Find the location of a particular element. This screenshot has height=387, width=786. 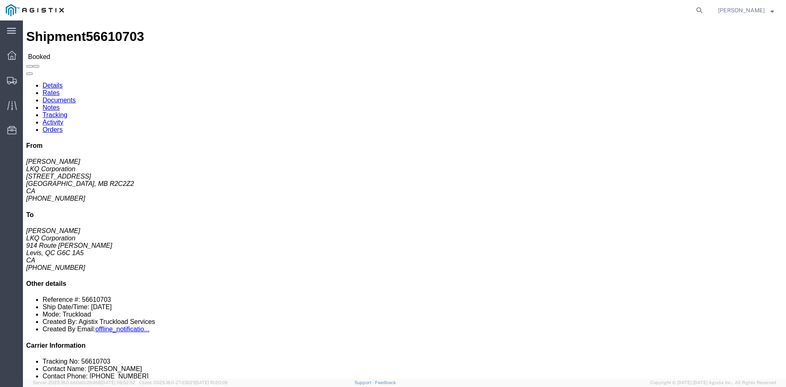

img: logo is located at coordinates (35, 10).